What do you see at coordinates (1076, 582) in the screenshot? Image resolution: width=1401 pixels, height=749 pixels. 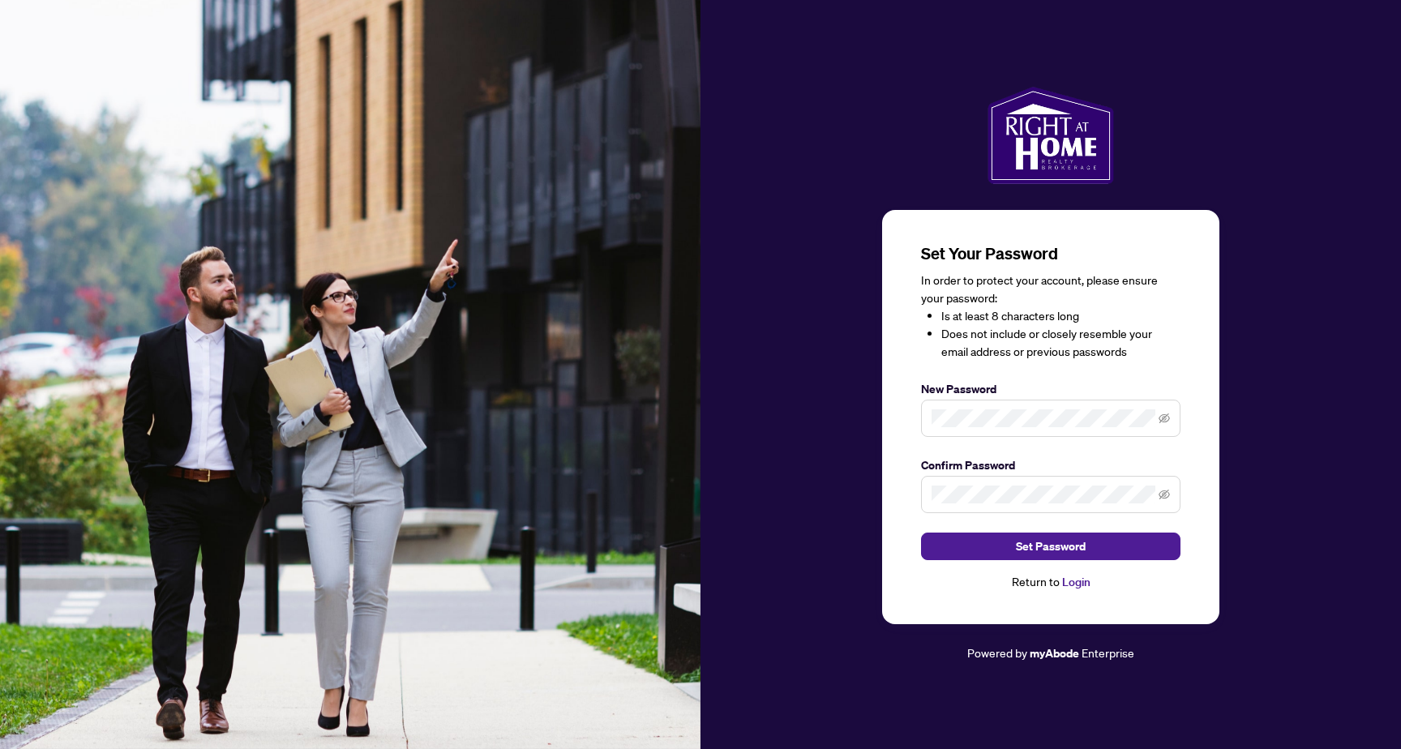 I see `a: Login` at bounding box center [1076, 582].